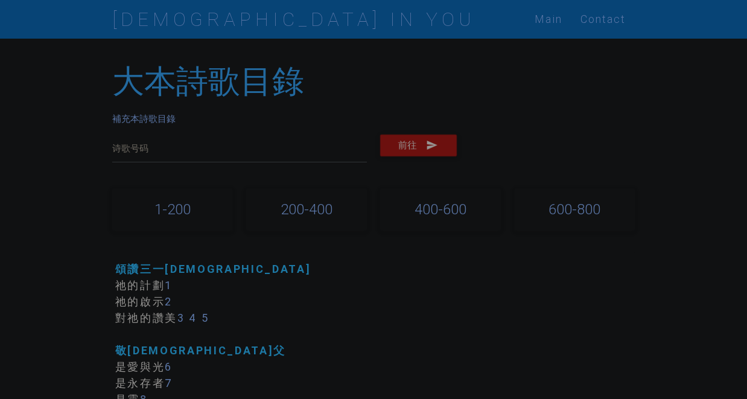  What do you see at coordinates (374, 81) in the screenshot?
I see `h2: 大本詩歌目錄` at bounding box center [374, 81].